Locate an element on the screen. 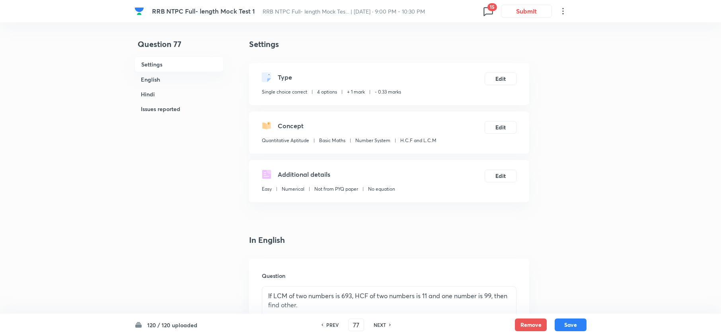 The image size is (721, 336). p: 4 options is located at coordinates (327, 92).